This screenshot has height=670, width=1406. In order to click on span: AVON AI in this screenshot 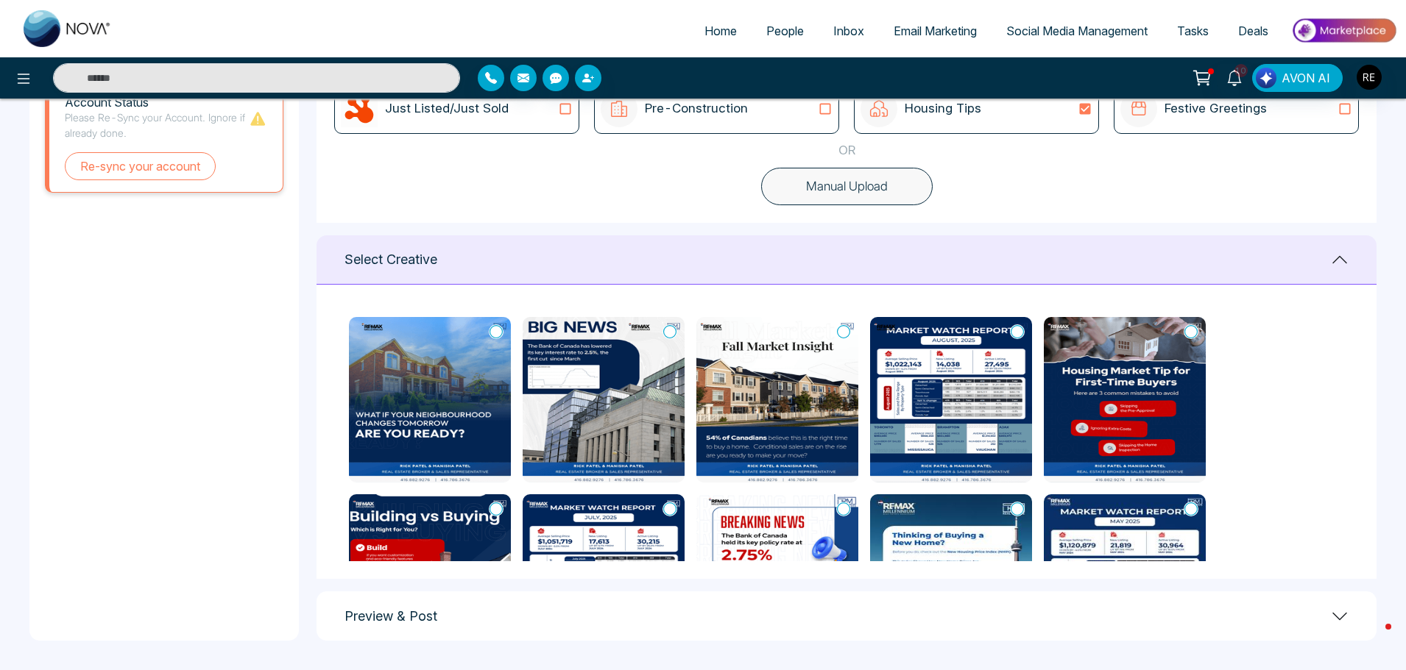, I will do `click(1305, 78)`.